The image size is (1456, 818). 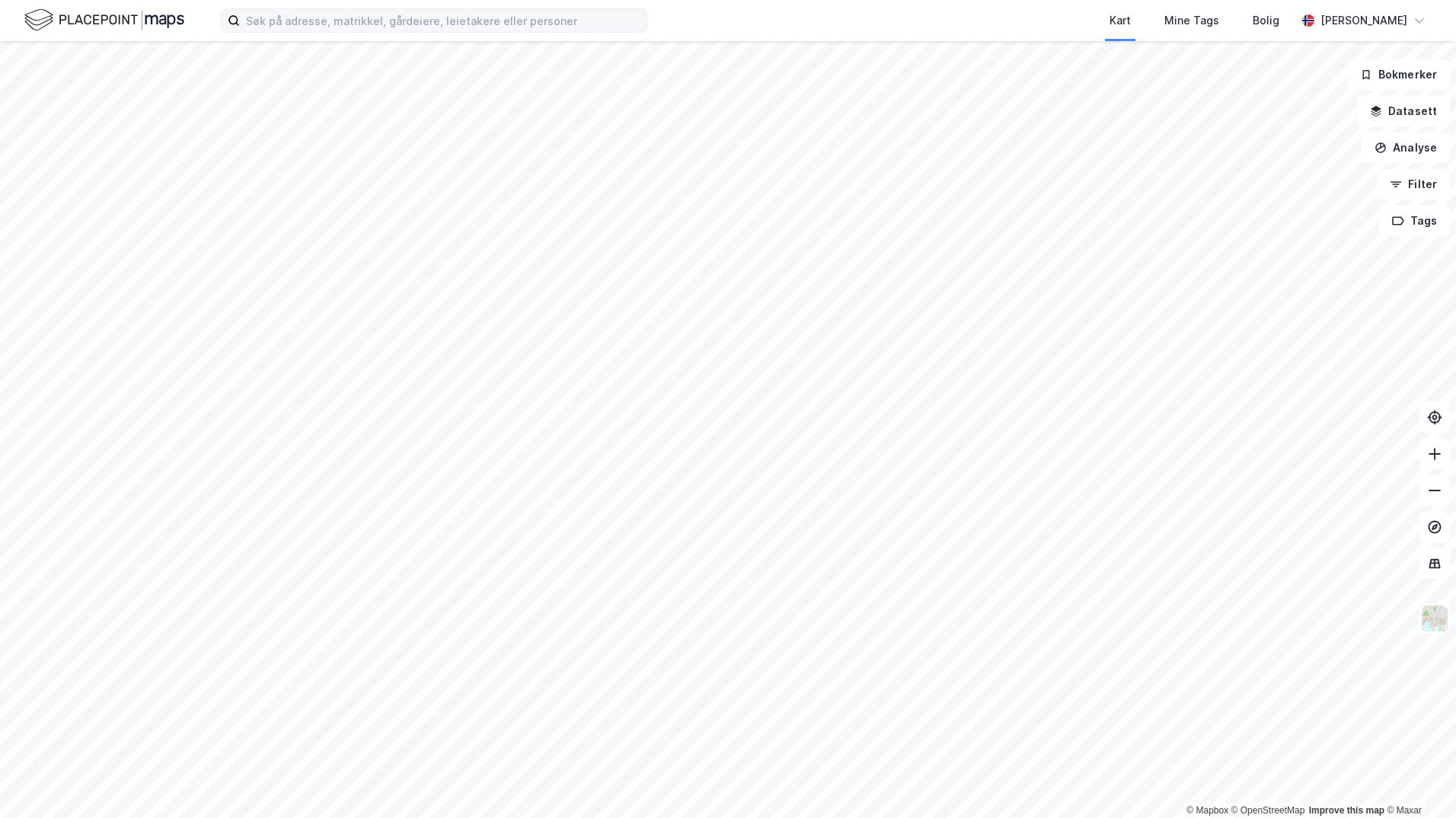 What do you see at coordinates (1346, 811) in the screenshot?
I see `a: Improve this map` at bounding box center [1346, 811].